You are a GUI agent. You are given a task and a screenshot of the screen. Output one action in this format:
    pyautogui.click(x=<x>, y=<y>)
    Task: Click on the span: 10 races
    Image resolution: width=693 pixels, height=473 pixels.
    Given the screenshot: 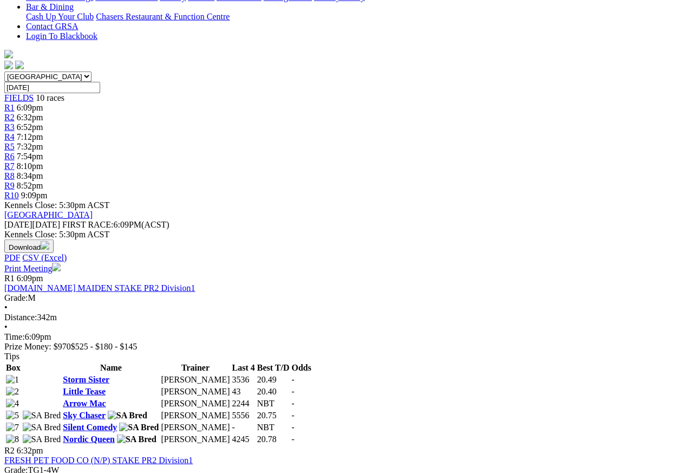 What is the action you would take?
    pyautogui.click(x=50, y=97)
    